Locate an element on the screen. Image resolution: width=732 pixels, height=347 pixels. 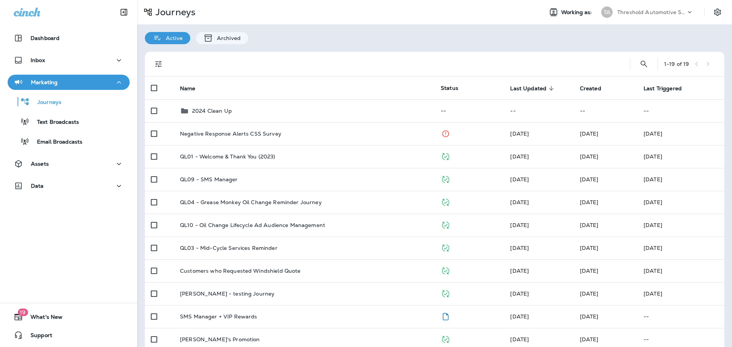
p: Assets is located at coordinates (40, 164).